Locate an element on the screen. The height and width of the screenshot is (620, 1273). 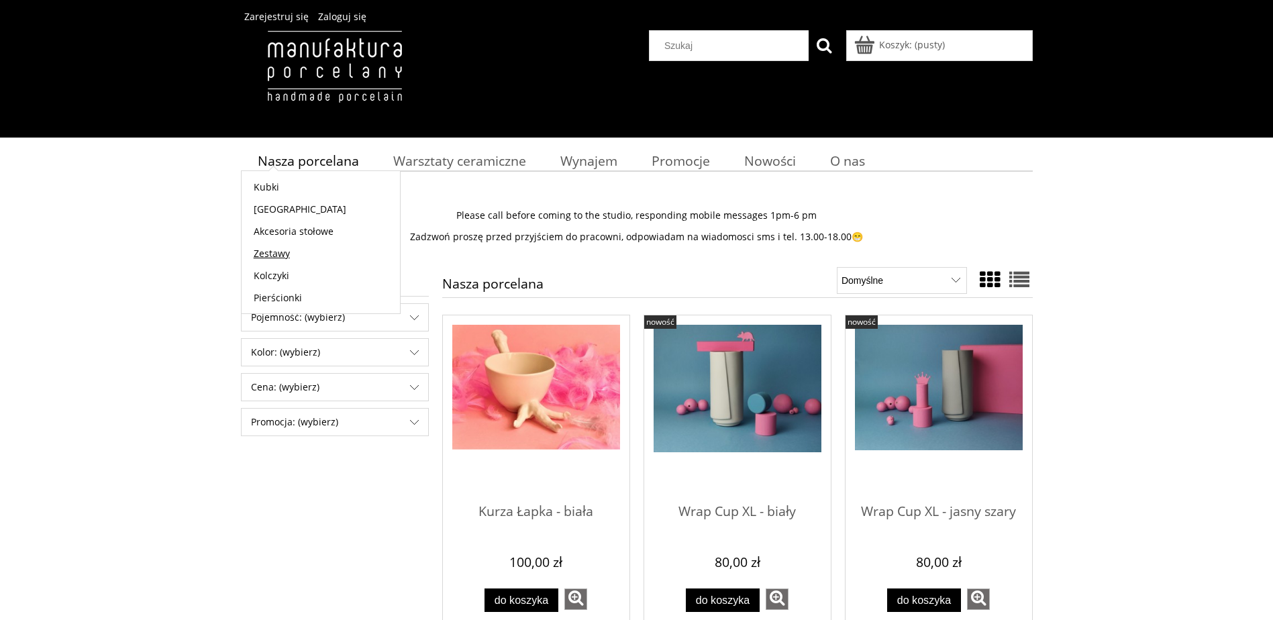
span: Promocje is located at coordinates (681, 160).